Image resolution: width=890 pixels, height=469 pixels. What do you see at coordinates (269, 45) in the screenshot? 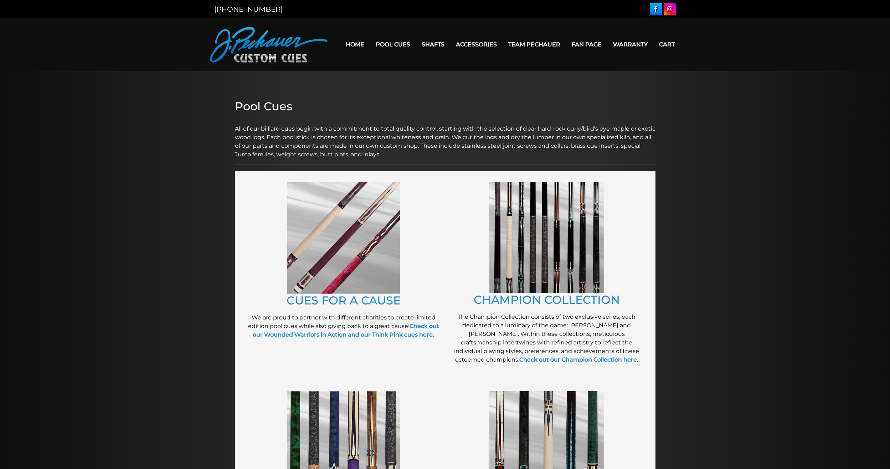
I see `img: Pechauer Custom Cues` at bounding box center [269, 45].